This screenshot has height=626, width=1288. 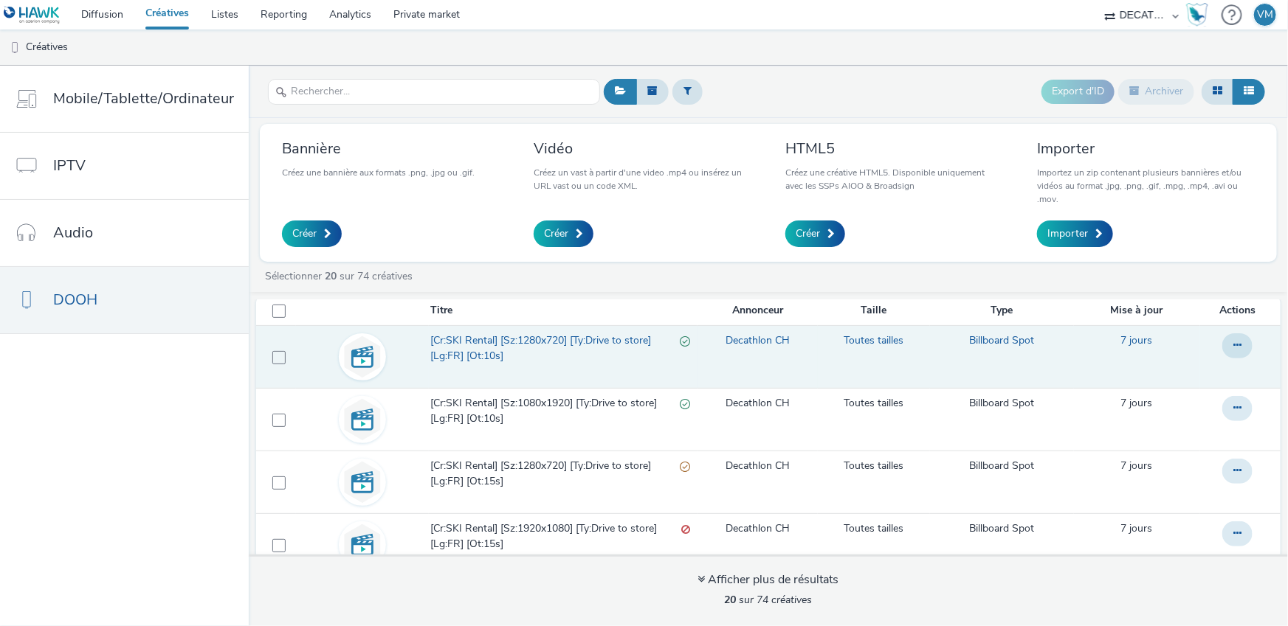 What do you see at coordinates (143, 98) in the screenshot?
I see `span: Mobile/Tablette/Ordinateur` at bounding box center [143, 98].